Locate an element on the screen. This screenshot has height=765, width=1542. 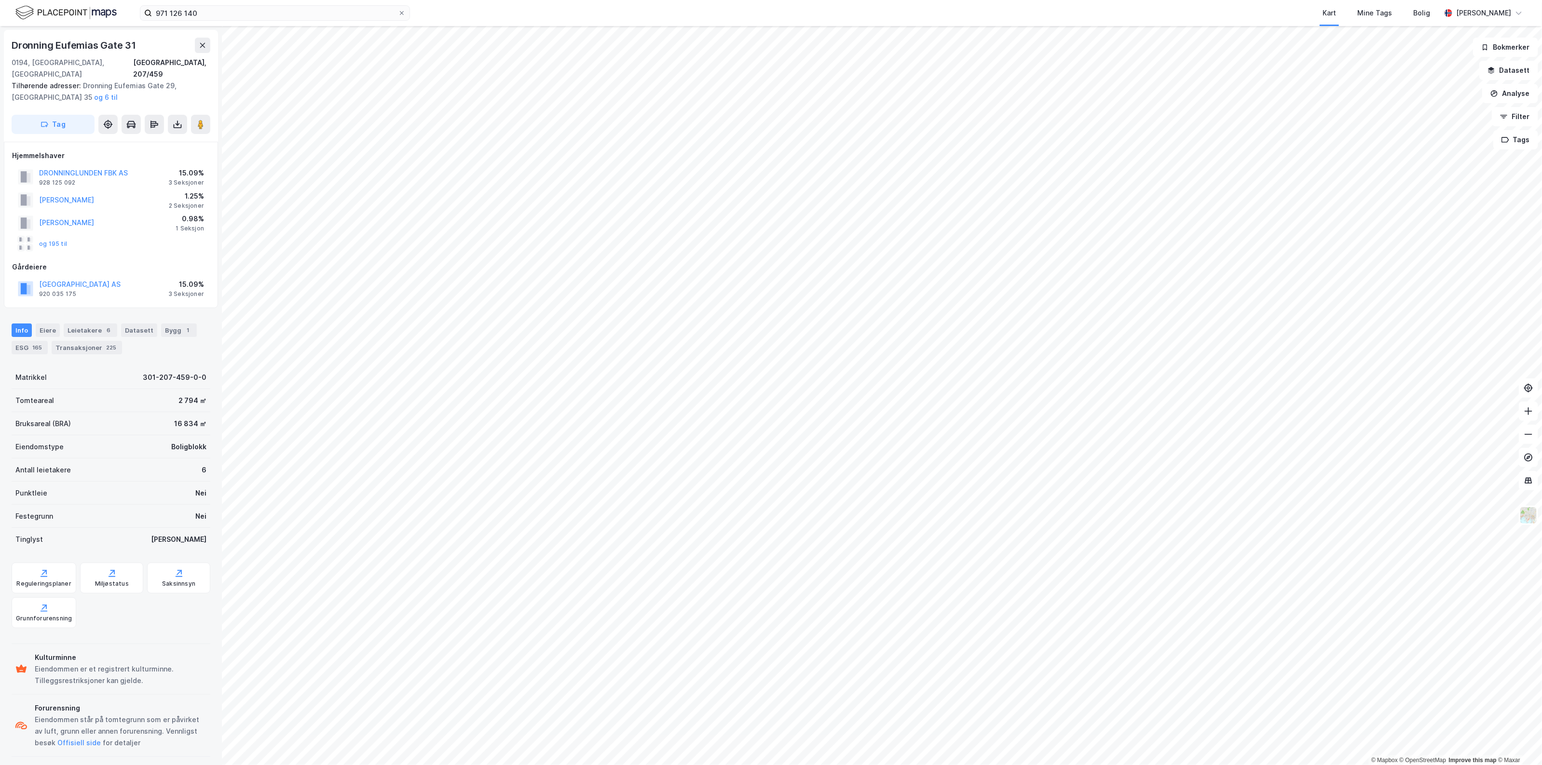
div: 165 is located at coordinates (37, 348).